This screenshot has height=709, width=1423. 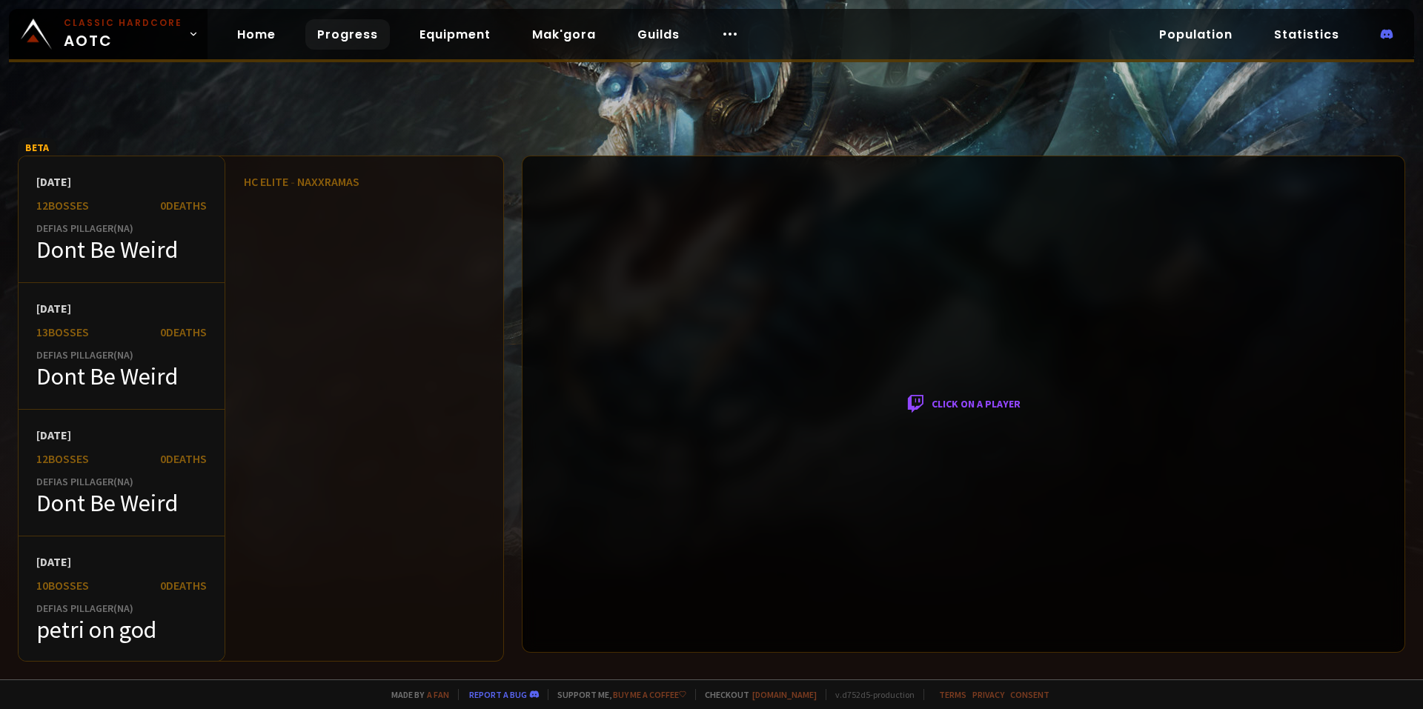 What do you see at coordinates (1306, 34) in the screenshot?
I see `a: Statistics` at bounding box center [1306, 34].